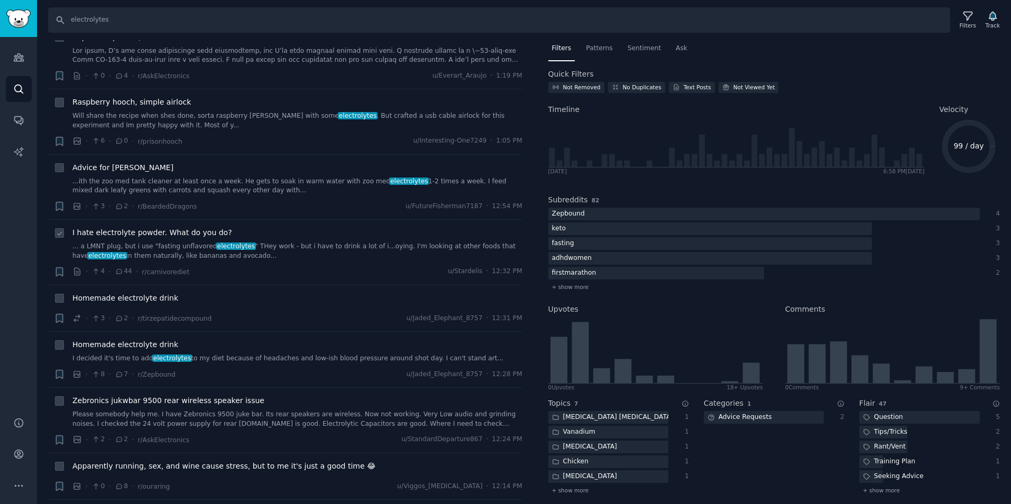  Describe the element at coordinates (559, 229) in the screenshot. I see `div: keto` at that location.